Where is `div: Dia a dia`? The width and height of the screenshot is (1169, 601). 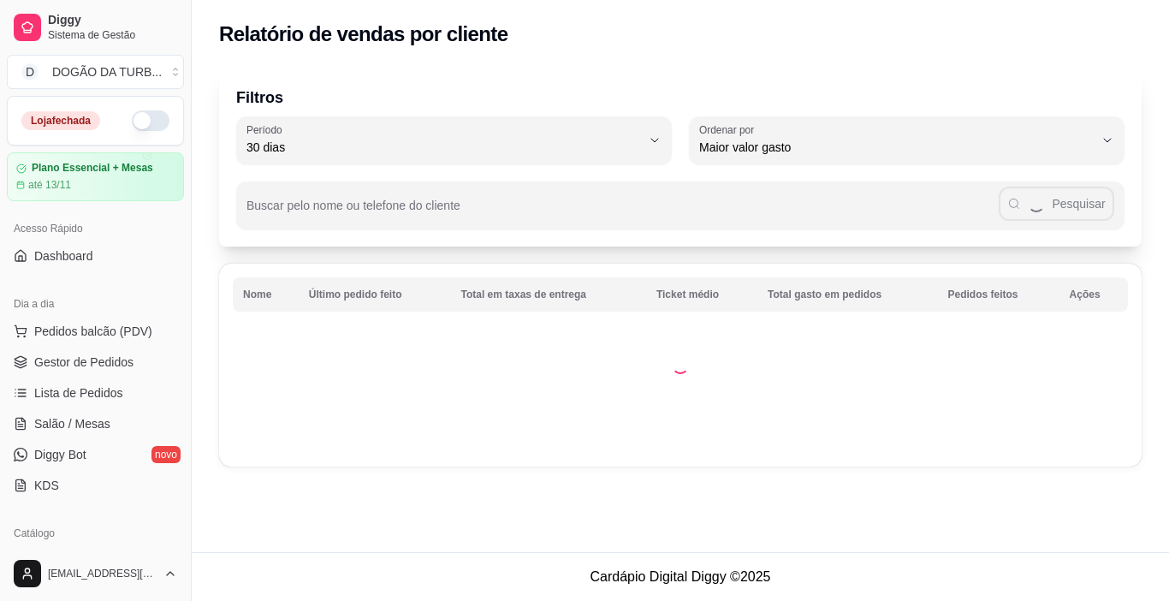
div: Dia a dia is located at coordinates (95, 304).